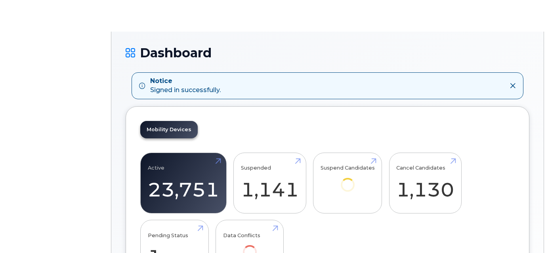 This screenshot has width=548, height=253. What do you see at coordinates (185, 81) in the screenshot?
I see `strong: Notice` at bounding box center [185, 81].